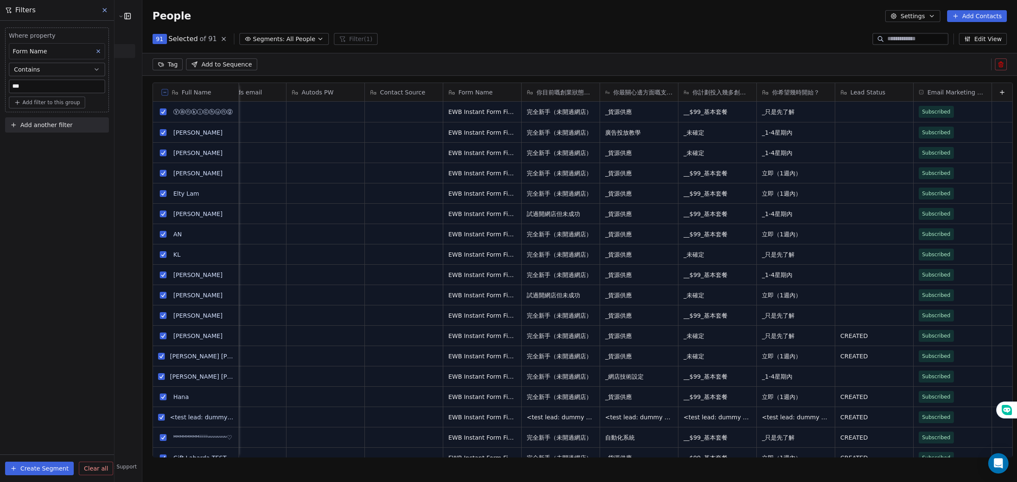 This screenshot has width=1017, height=482. What do you see at coordinates (229, 417) in the screenshot?
I see `a: <test lead: dummy data for full_name>` at bounding box center [229, 417].